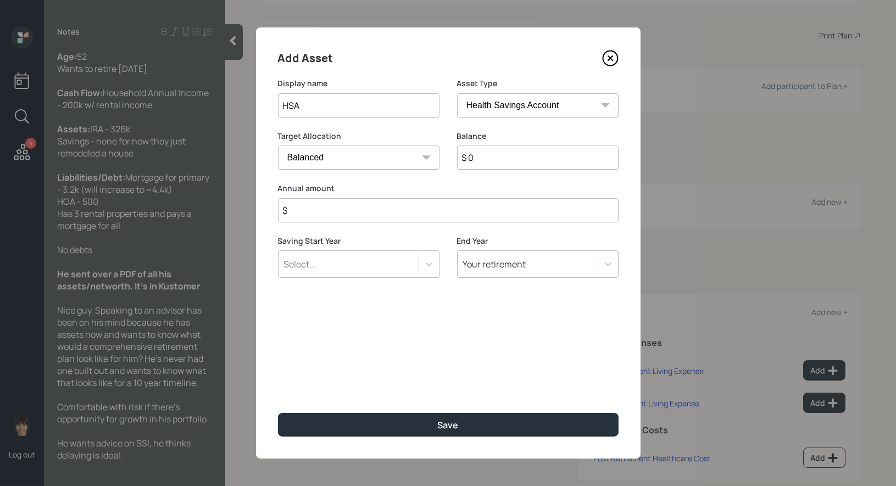 This screenshot has height=486, width=896. I want to click on h4: Add Asset, so click(305, 58).